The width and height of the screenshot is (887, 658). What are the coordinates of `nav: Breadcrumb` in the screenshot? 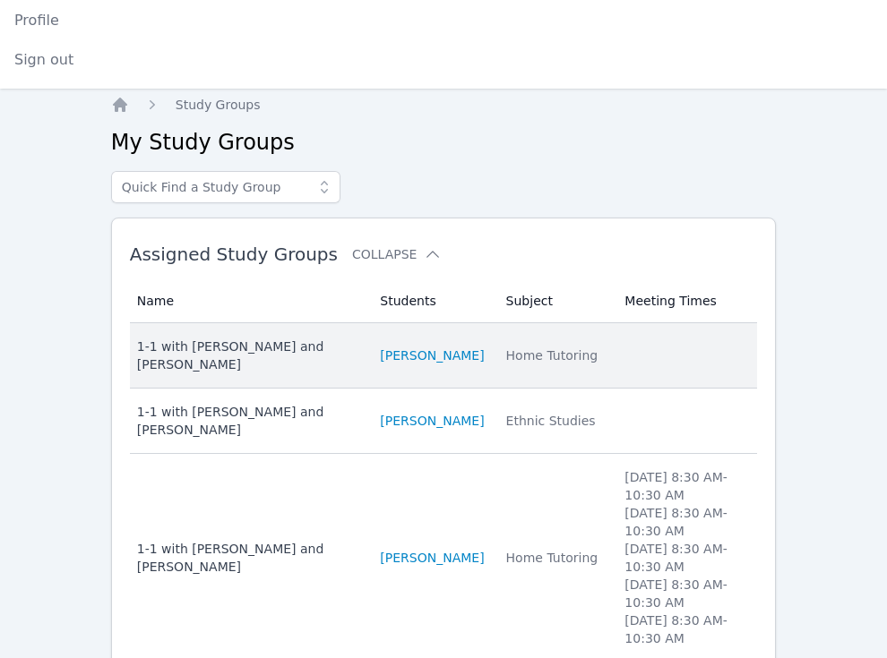 It's located at (443, 105).